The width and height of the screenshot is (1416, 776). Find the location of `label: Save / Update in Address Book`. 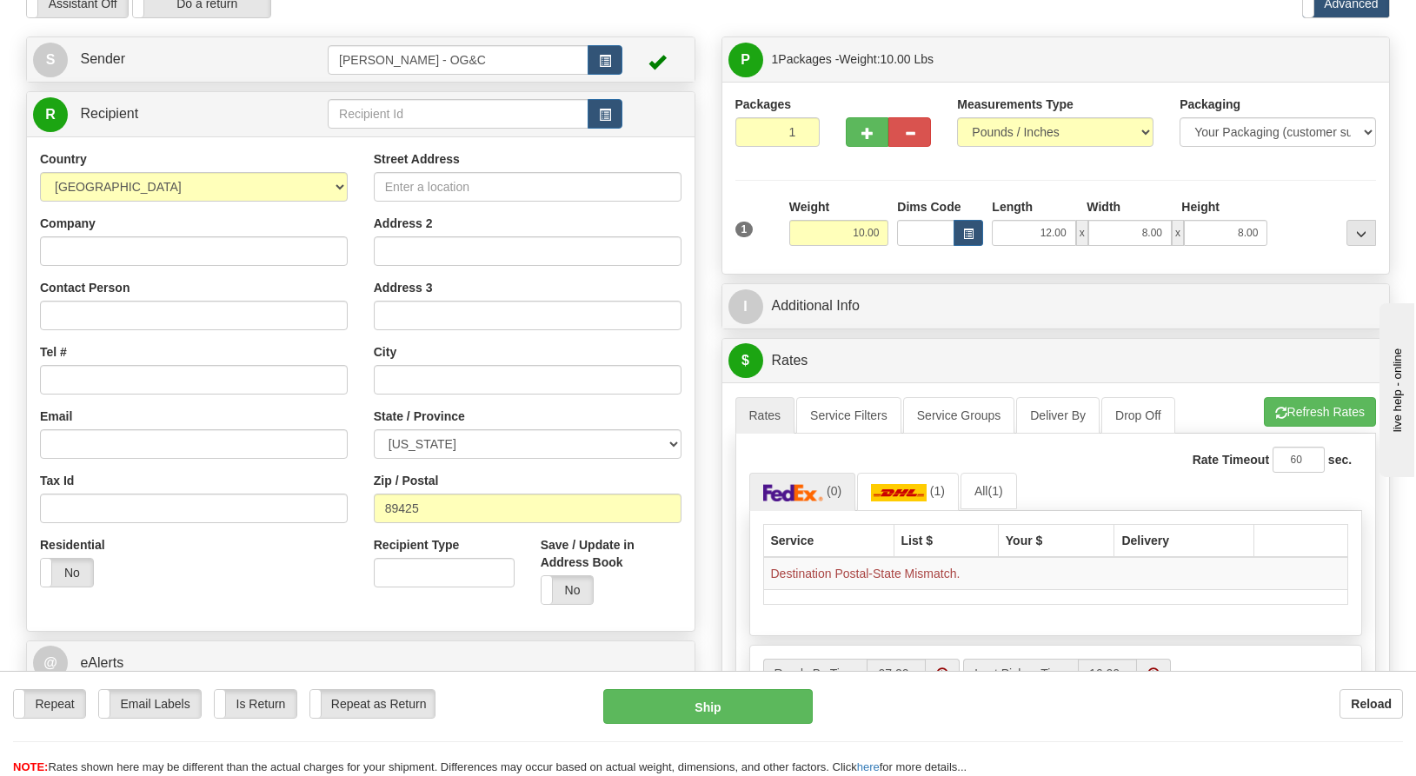

label: Save / Update in Address Book is located at coordinates (611, 554).